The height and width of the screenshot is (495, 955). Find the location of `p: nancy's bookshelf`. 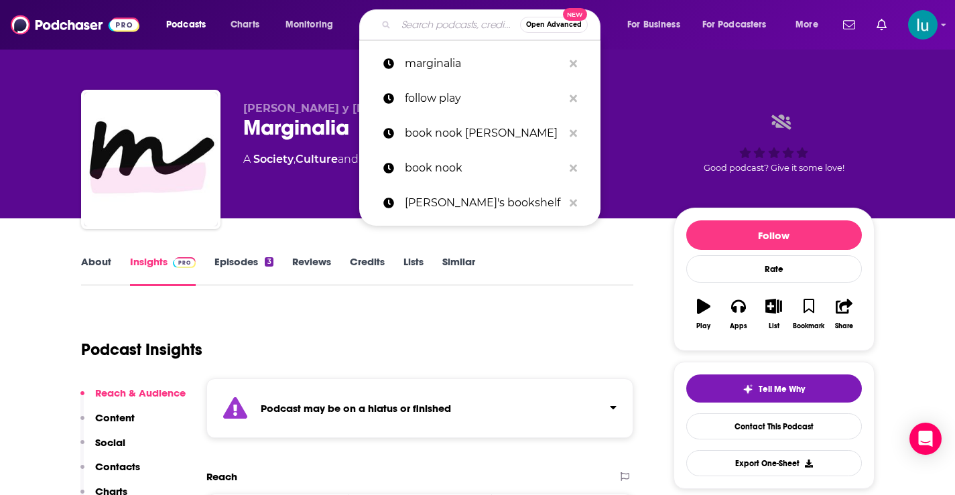

p: nancy's bookshelf is located at coordinates (484, 203).